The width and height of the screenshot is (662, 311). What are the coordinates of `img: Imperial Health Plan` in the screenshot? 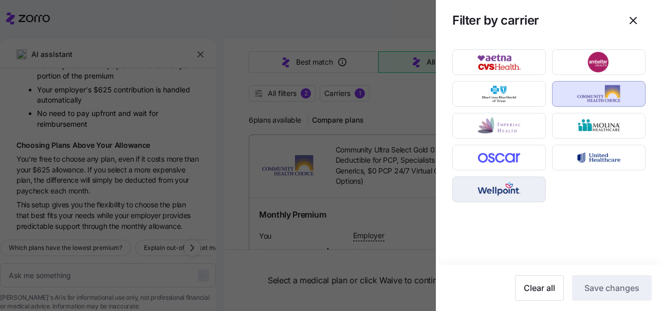 It's located at (499, 126).